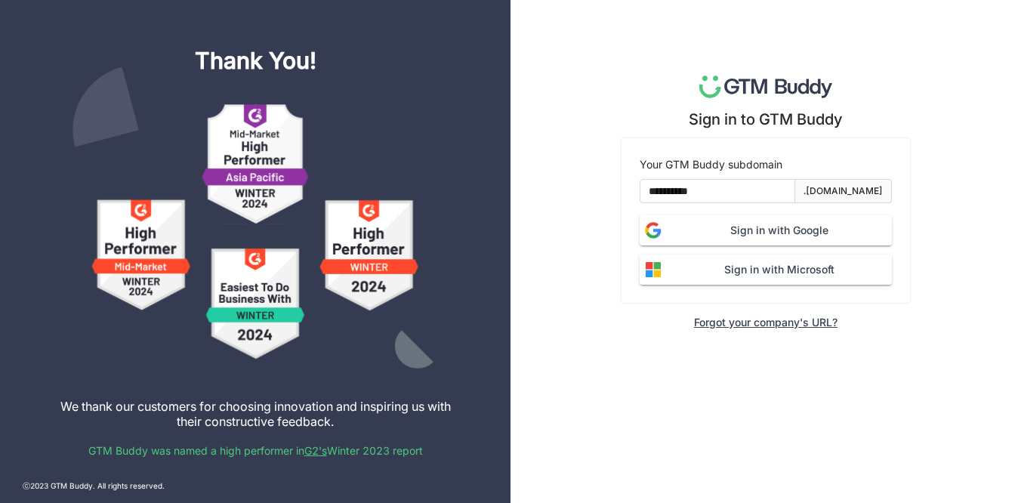 The height and width of the screenshot is (503, 1021). What do you see at coordinates (766, 270) in the screenshot?
I see `button: Sign in with Microsoft` at bounding box center [766, 270].